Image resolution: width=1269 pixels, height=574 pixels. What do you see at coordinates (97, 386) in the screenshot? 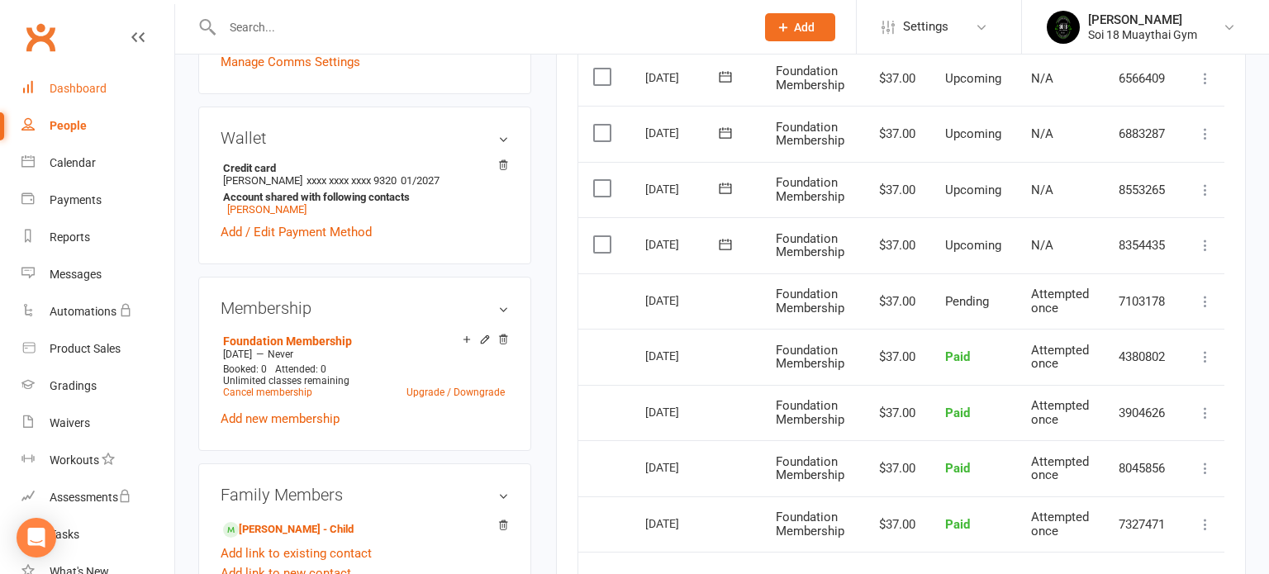
I see `a: Gradings` at bounding box center [97, 386].